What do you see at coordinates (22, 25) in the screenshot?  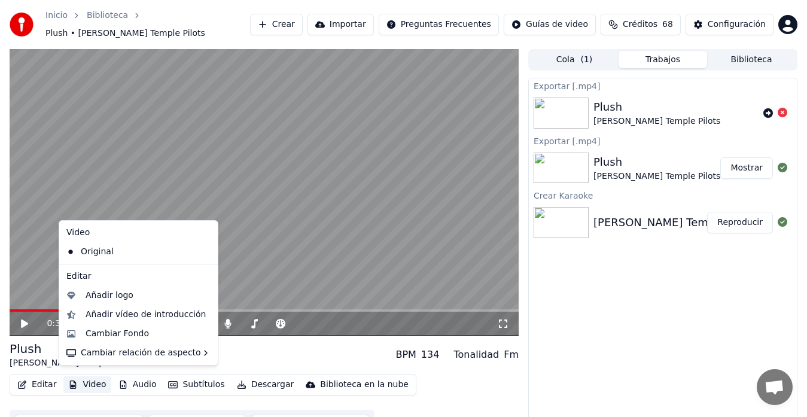 I see `img: youka` at bounding box center [22, 25].